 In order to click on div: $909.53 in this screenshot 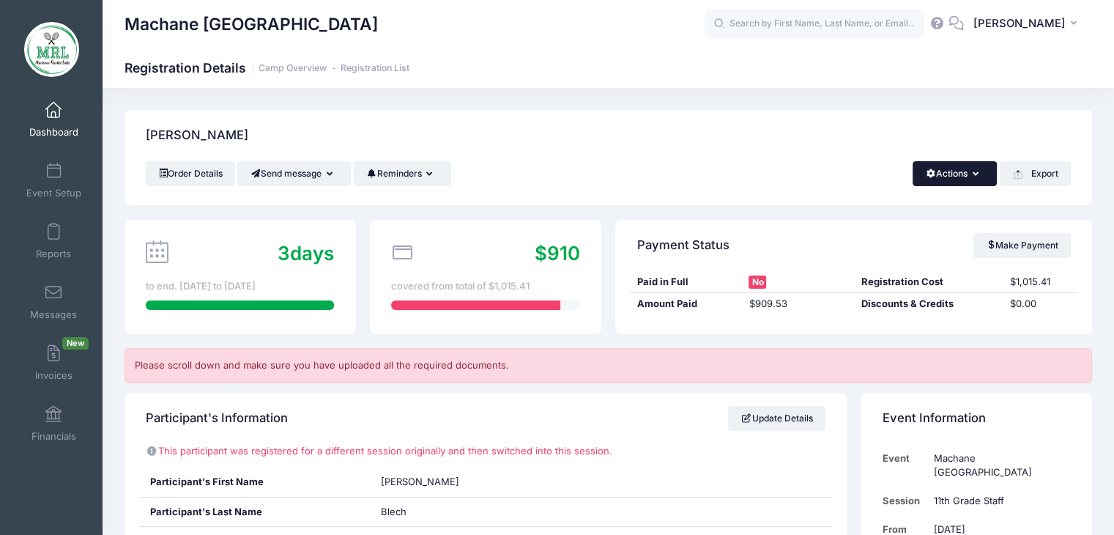, I will do `click(798, 304)`.